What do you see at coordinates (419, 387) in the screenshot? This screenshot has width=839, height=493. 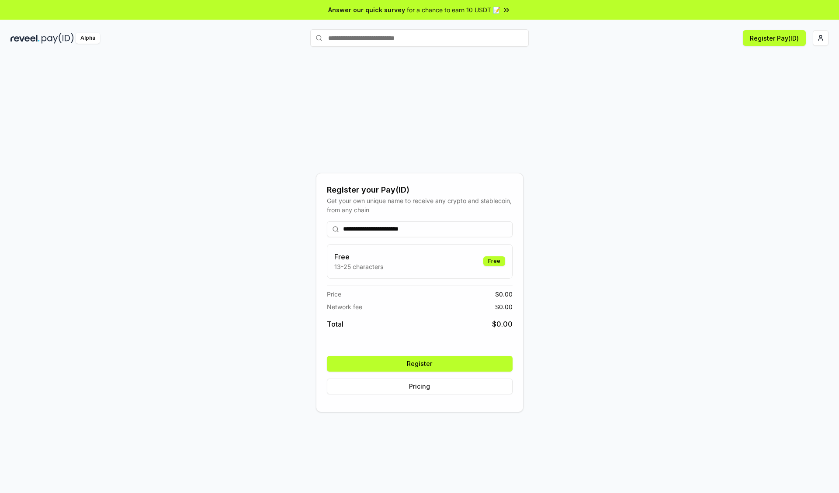 I see `button: Pricing` at bounding box center [419, 387].